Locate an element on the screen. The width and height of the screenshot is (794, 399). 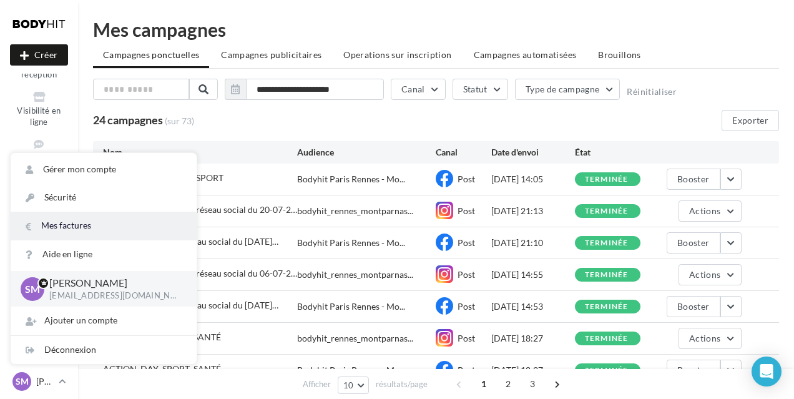
span: Boîte de réception is located at coordinates (39, 69).